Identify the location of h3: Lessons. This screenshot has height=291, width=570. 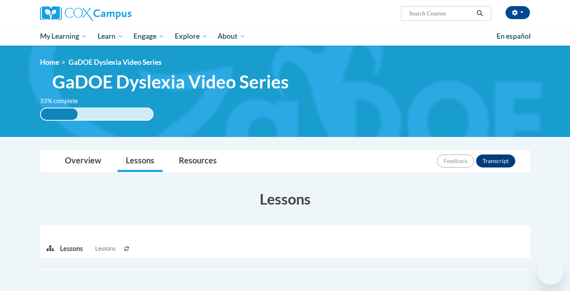
(285, 199).